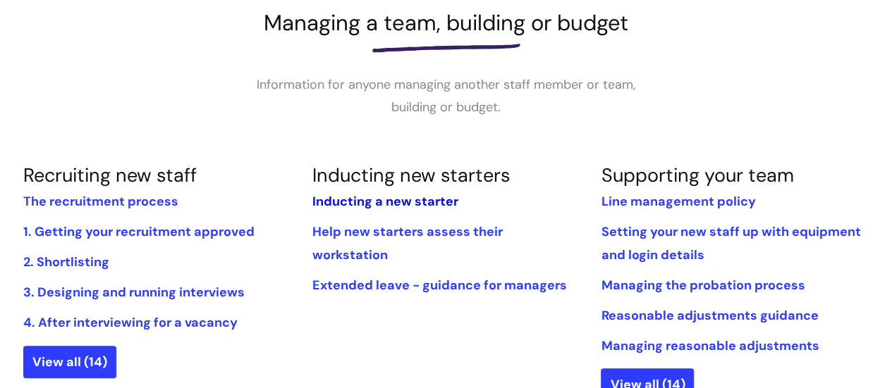 This screenshot has width=892, height=388. Describe the element at coordinates (70, 362) in the screenshot. I see `a: View all (14)` at that location.